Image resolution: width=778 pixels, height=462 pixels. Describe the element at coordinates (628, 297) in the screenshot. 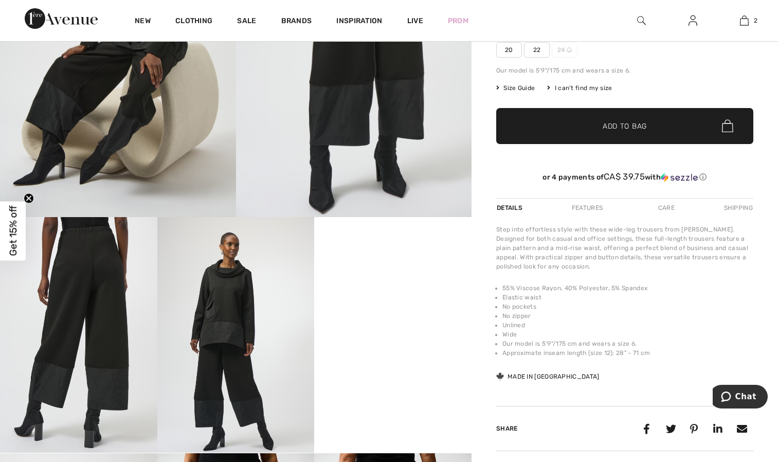

I see `li: Elastic waist` at that location.